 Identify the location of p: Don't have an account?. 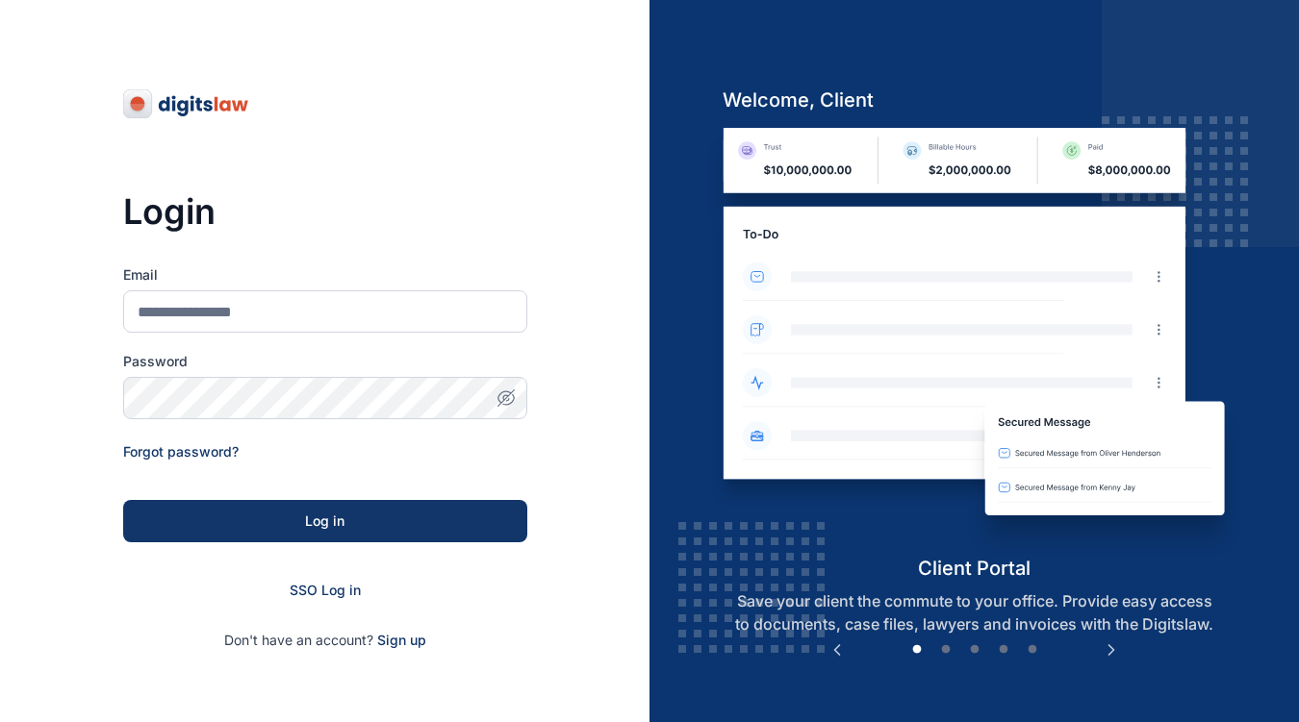
(325, 641).